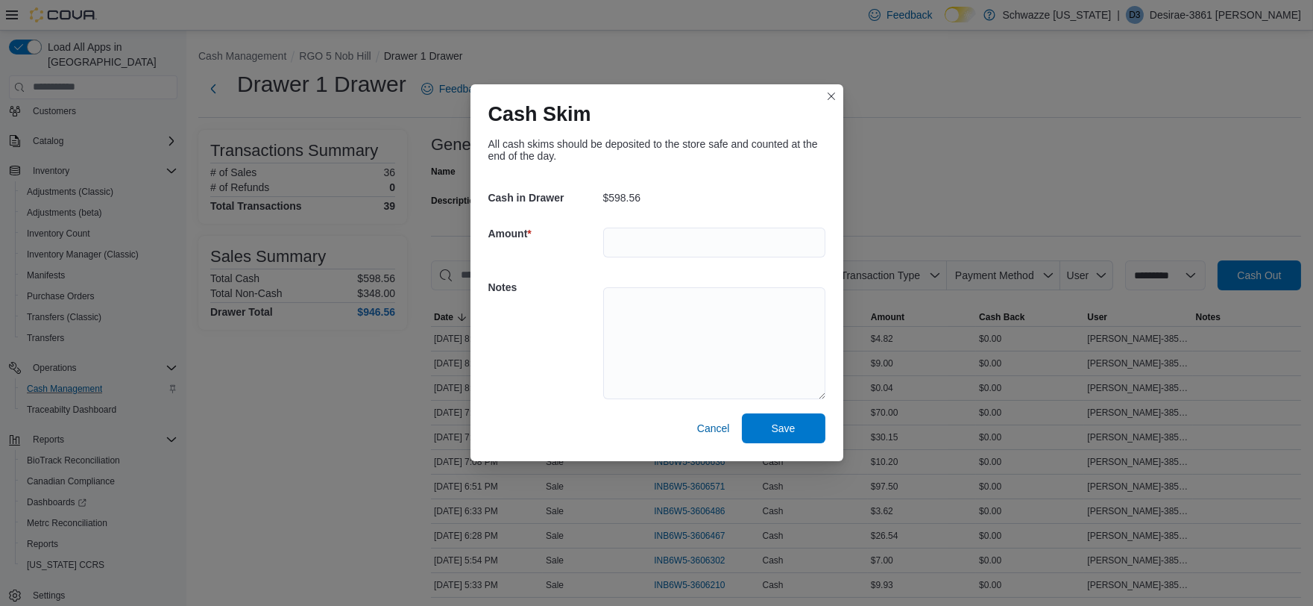 The image size is (1313, 606). I want to click on button: Closes this modal window, so click(832, 96).